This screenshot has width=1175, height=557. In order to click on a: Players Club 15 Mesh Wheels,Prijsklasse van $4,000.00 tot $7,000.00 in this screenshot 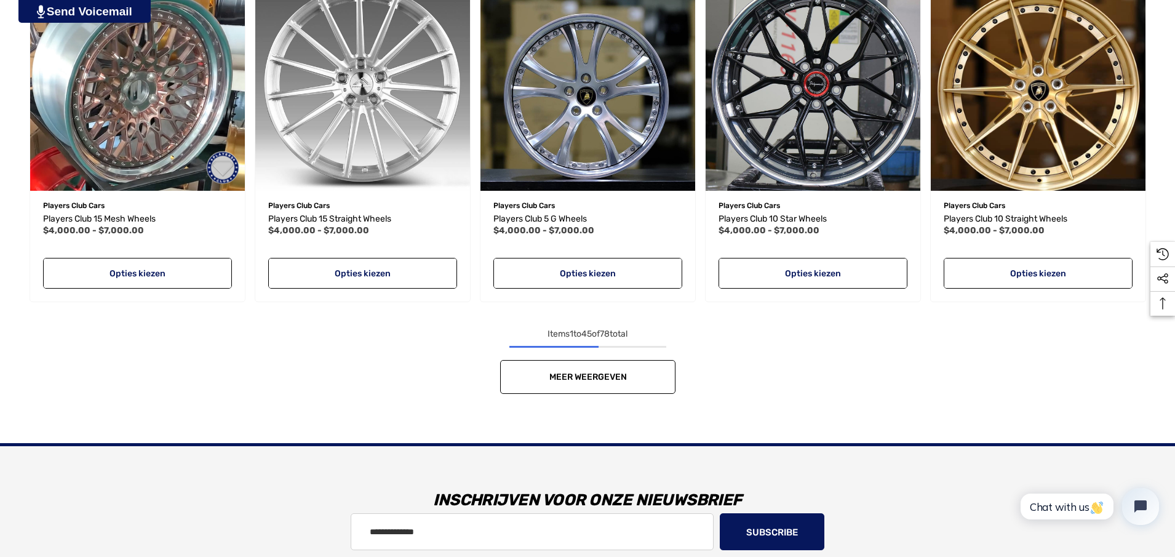, I will do `click(137, 219)`.